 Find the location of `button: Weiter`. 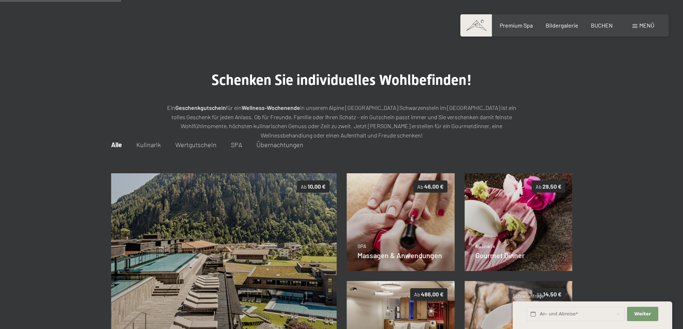

button: Weiter is located at coordinates (642, 314).